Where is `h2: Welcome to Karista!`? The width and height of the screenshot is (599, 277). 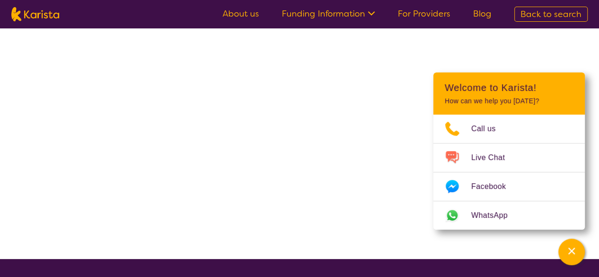 h2: Welcome to Karista! is located at coordinates (509, 88).